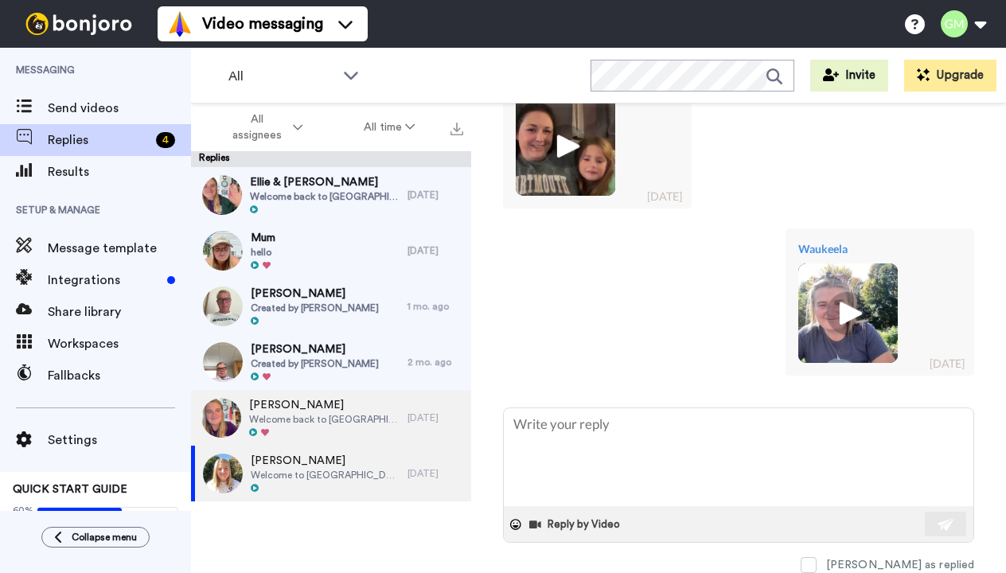 This screenshot has width=1006, height=573. I want to click on span: Settings, so click(119, 440).